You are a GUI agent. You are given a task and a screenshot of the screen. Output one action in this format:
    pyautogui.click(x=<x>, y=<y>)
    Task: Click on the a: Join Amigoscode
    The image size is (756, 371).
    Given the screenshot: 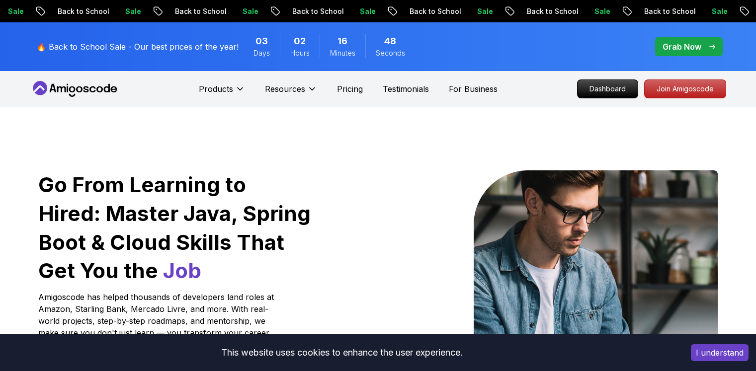 What is the action you would take?
    pyautogui.click(x=684, y=89)
    